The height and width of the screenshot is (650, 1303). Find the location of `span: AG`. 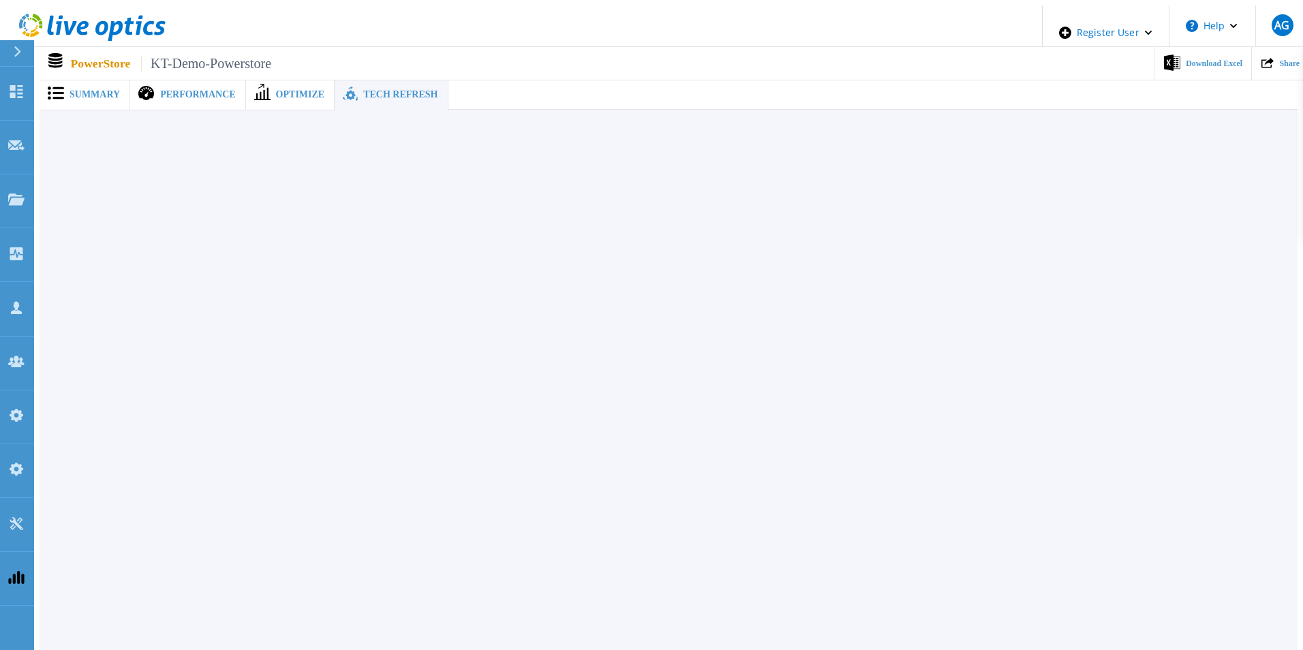

span: AG is located at coordinates (1281, 25).